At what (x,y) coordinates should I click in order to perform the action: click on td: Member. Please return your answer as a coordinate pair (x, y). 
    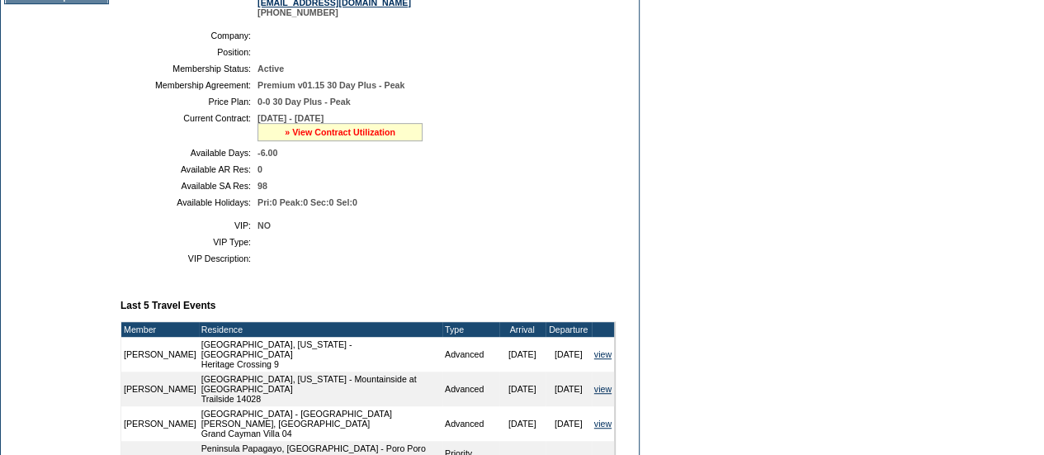
    Looking at the image, I should click on (160, 329).